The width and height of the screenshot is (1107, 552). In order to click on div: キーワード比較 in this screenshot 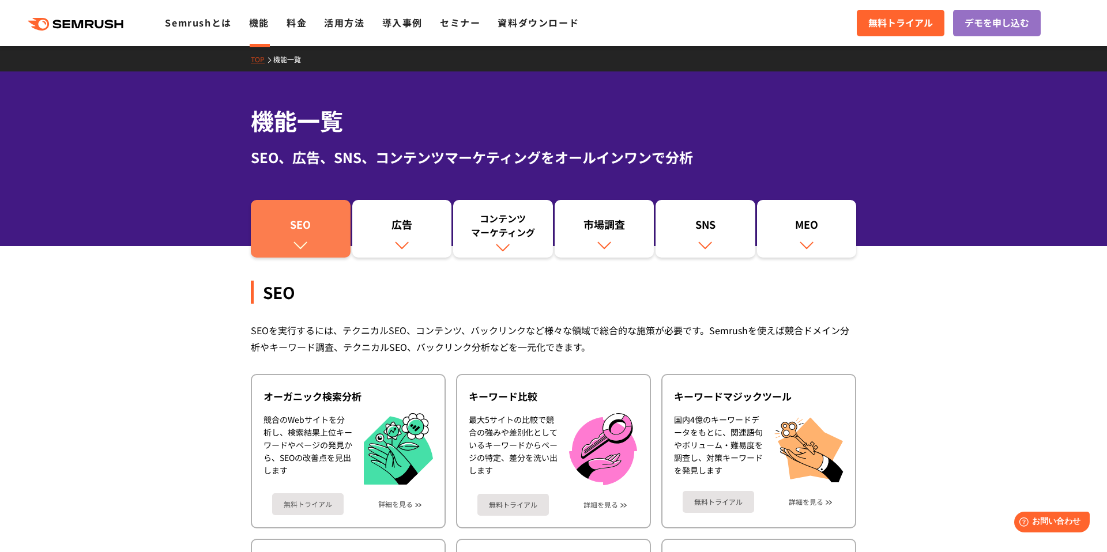, I will do `click(554, 397)`.